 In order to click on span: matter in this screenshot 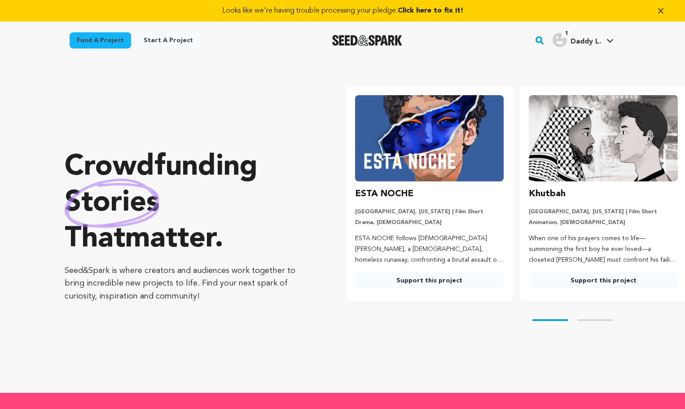, I will do `click(170, 239)`.